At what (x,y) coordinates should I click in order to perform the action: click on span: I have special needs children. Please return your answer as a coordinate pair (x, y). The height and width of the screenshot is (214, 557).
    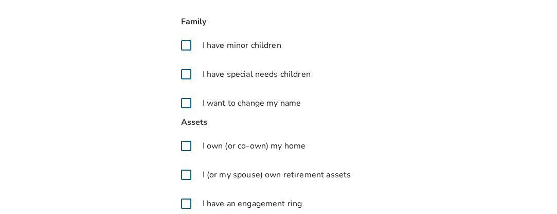
    Looking at the image, I should click on (257, 74).